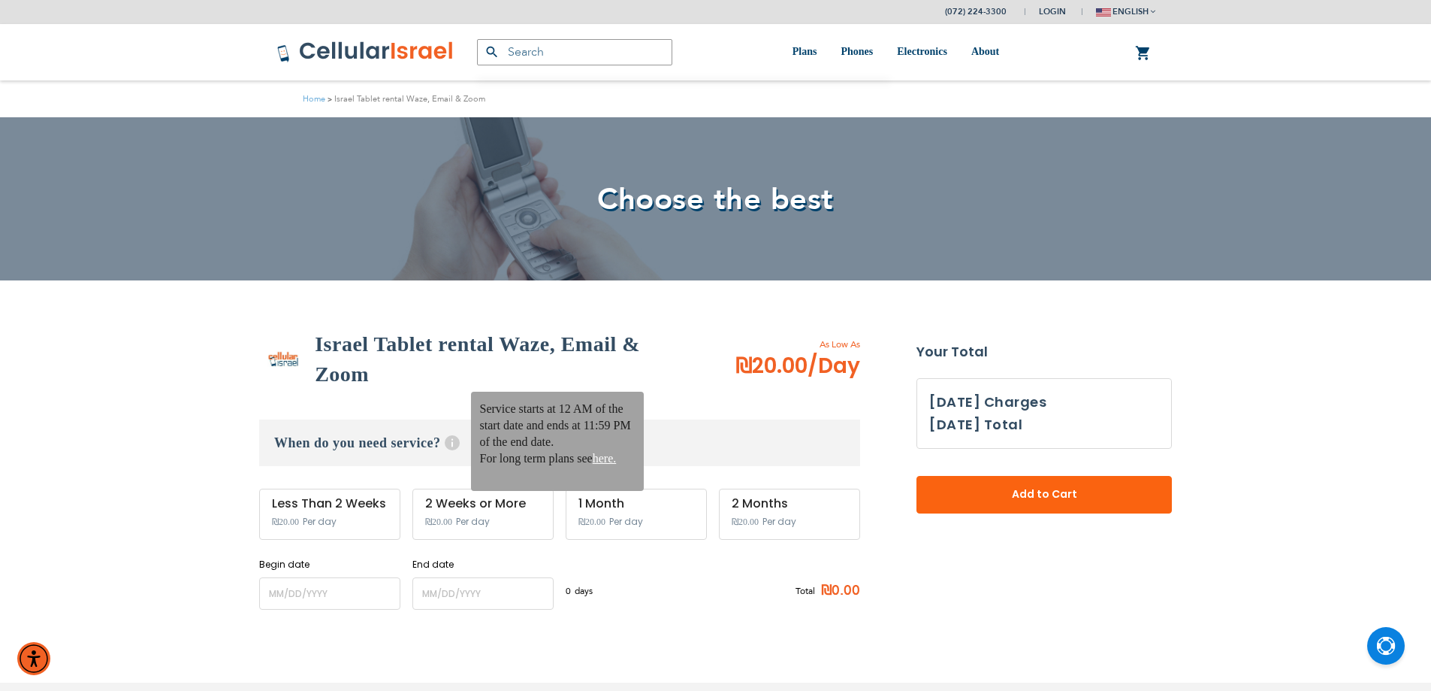  I want to click on a: here., so click(605, 458).